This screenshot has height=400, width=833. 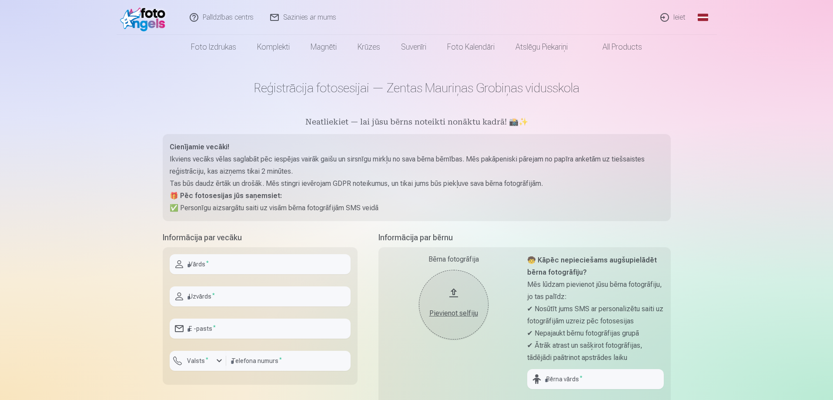 What do you see at coordinates (198, 361) in the screenshot?
I see `label: Valsts` at bounding box center [198, 361].